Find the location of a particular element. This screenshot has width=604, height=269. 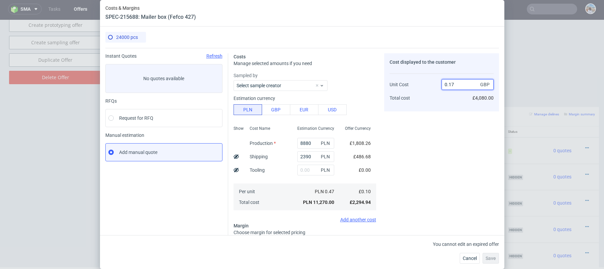

button: PLN is located at coordinates (248, 110).